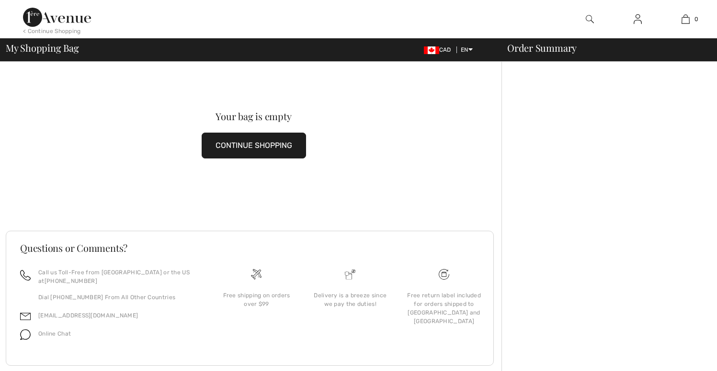  What do you see at coordinates (55, 334) in the screenshot?
I see `span: Online Chat` at bounding box center [55, 334].